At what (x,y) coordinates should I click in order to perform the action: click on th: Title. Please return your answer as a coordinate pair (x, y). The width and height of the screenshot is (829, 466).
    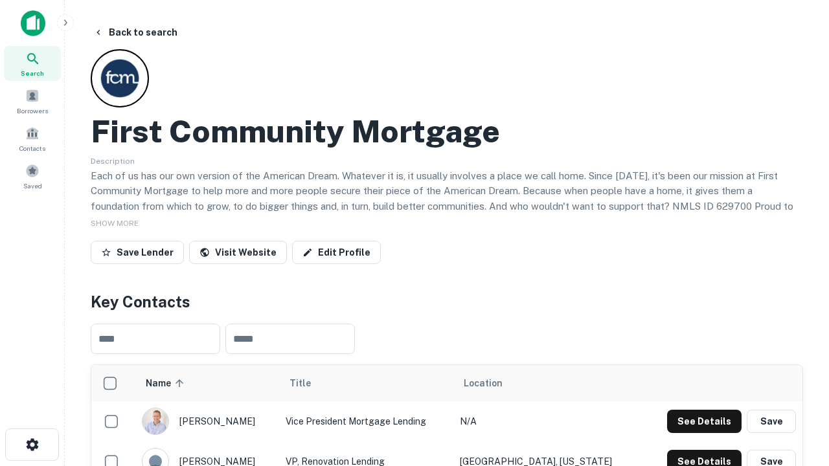
    Looking at the image, I should click on (366, 383).